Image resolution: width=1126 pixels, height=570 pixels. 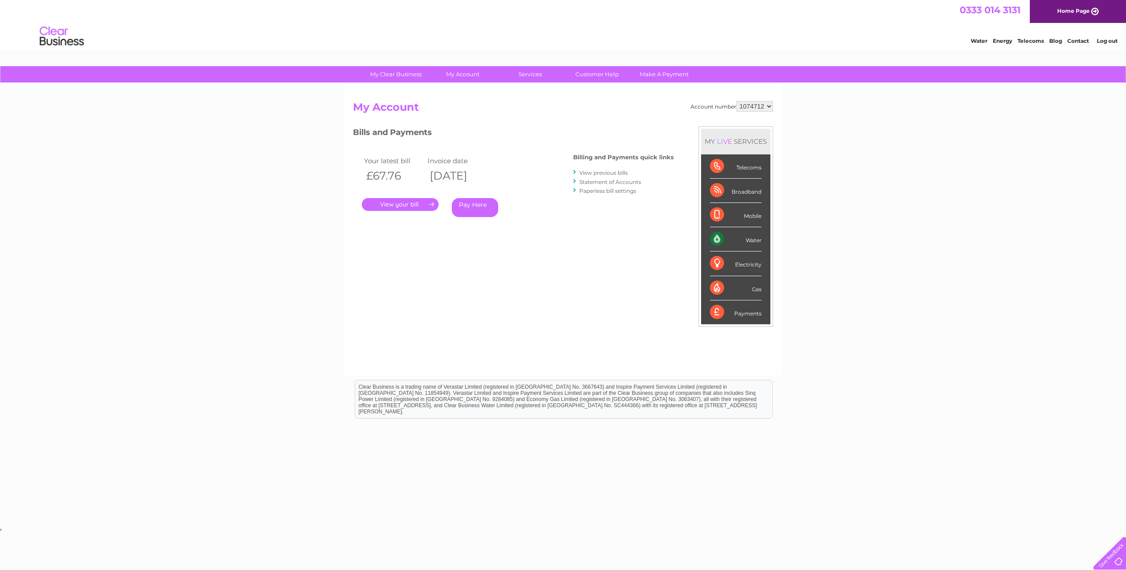 What do you see at coordinates (736, 141) in the screenshot?
I see `div: MY SERVICES` at bounding box center [736, 141].